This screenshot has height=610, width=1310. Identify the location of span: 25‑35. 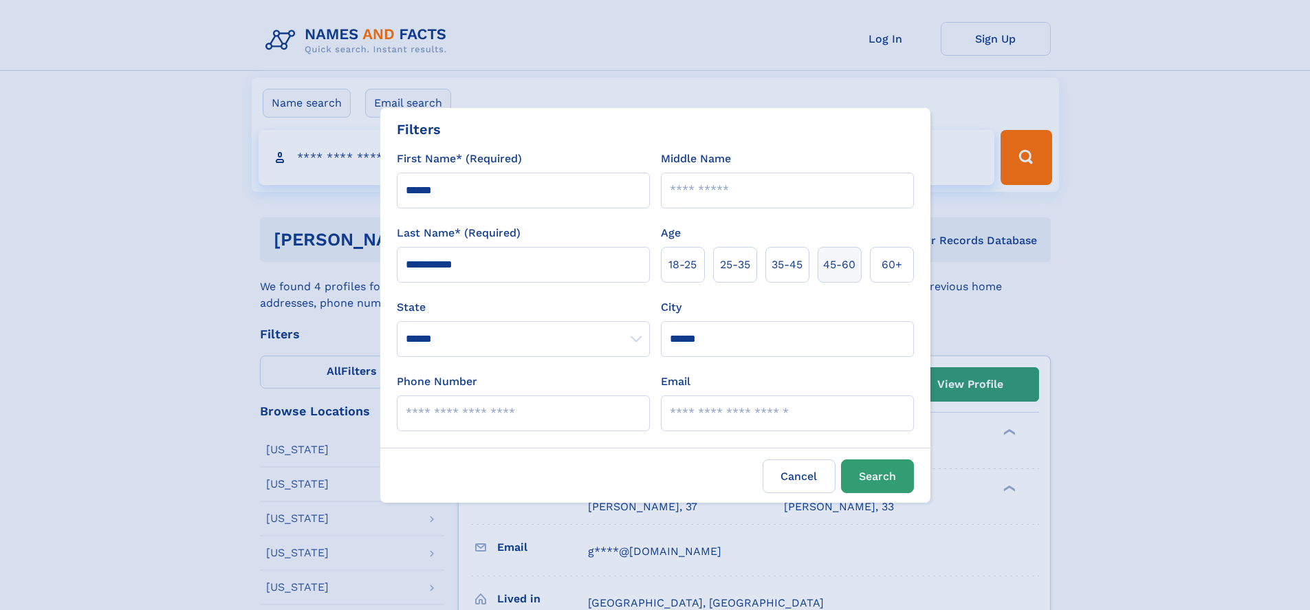
(735, 265).